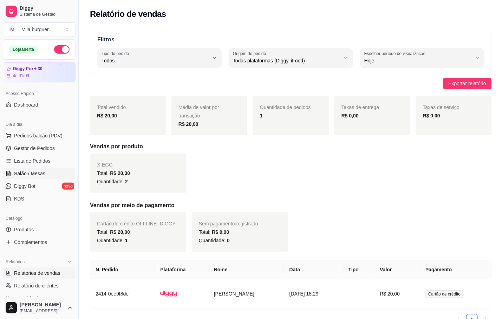 This screenshot has width=503, height=319. Describe the element at coordinates (122, 270) in the screenshot. I see `th: N. Pedido` at that location.